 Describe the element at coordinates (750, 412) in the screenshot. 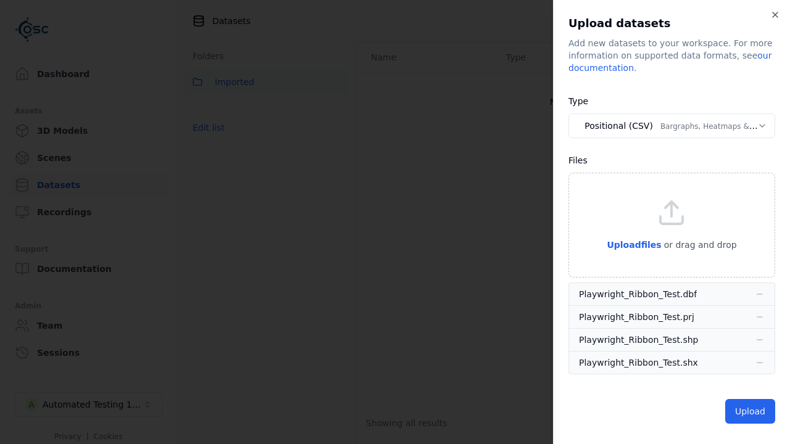

I see `button: Upload` at that location.